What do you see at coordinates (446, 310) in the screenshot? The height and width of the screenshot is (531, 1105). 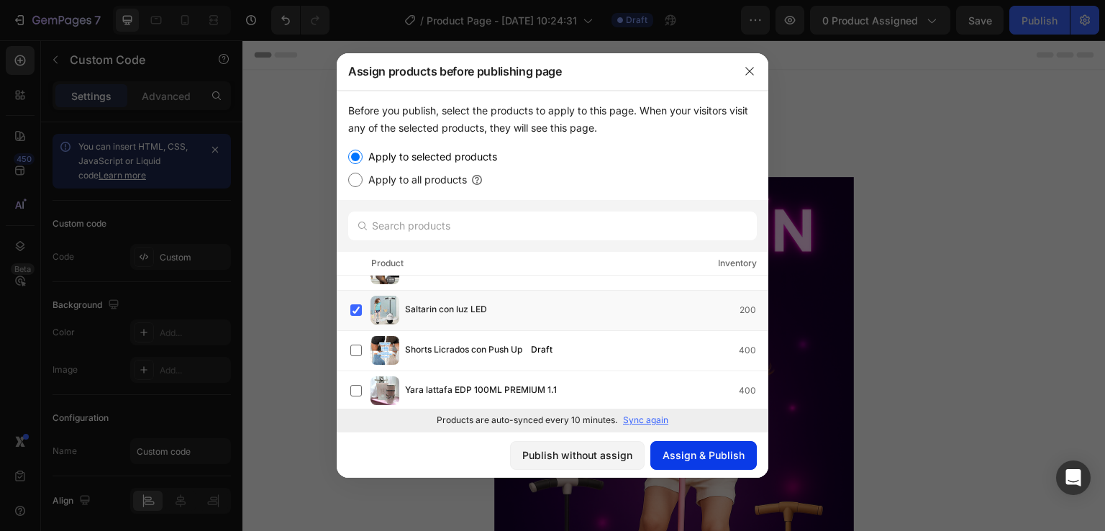 I see `span: Saltarin con luz LED` at bounding box center [446, 310].